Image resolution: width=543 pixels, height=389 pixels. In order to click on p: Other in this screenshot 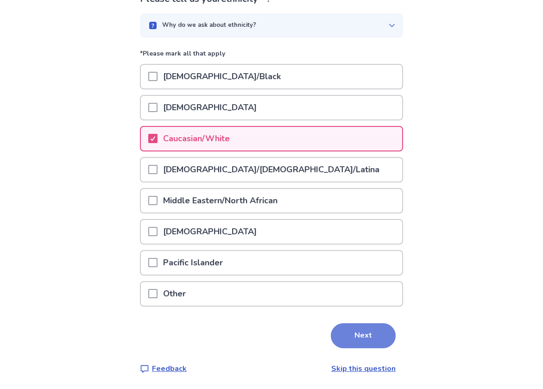, I will do `click(174, 294)`.